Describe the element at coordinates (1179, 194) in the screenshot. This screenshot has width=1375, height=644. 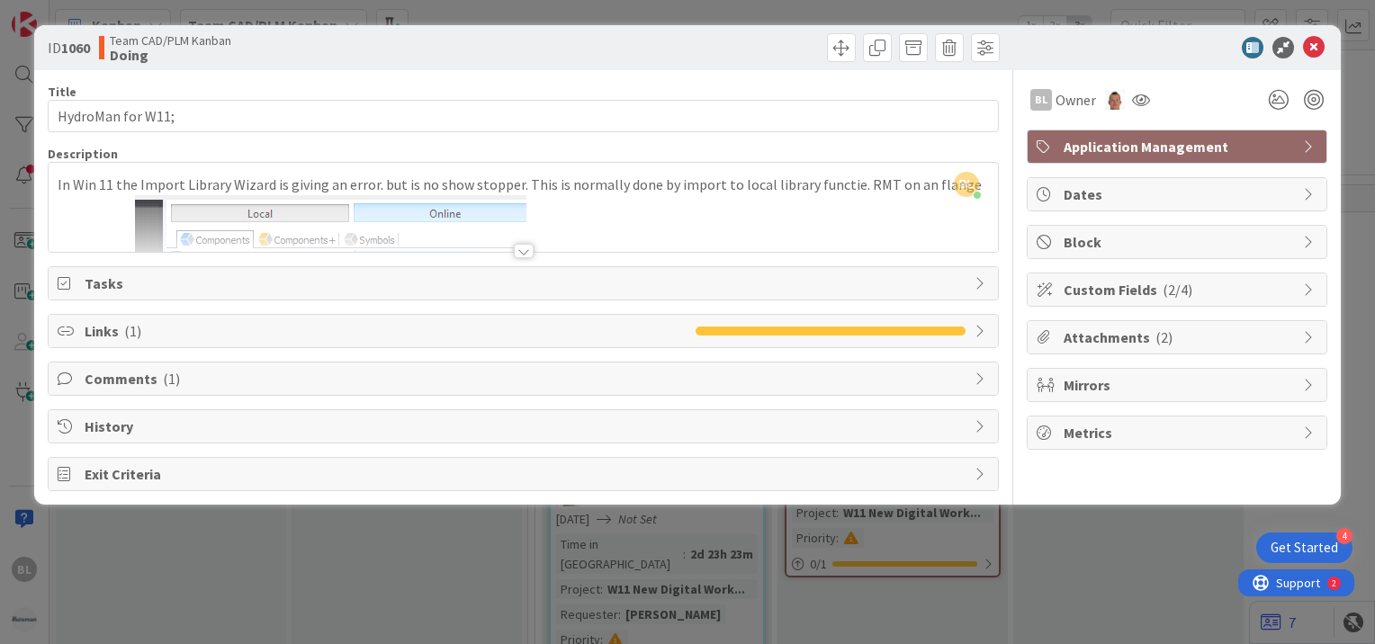
I see `span: Dates` at that location.